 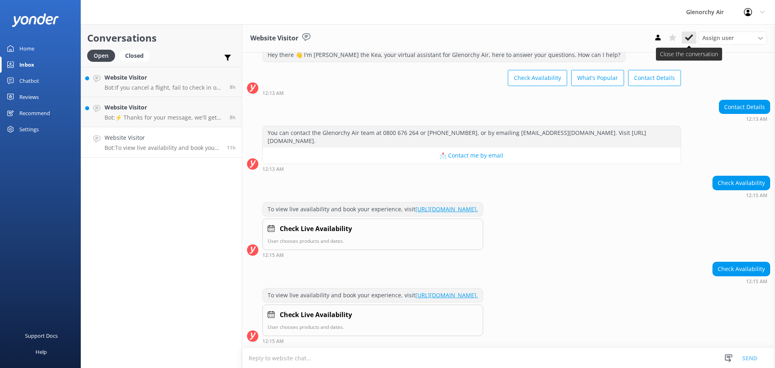 I want to click on p: Bot: If you cancel a flight, fail to check in on time, or notify us of changes less than 24 hours..., so click(x=164, y=88).